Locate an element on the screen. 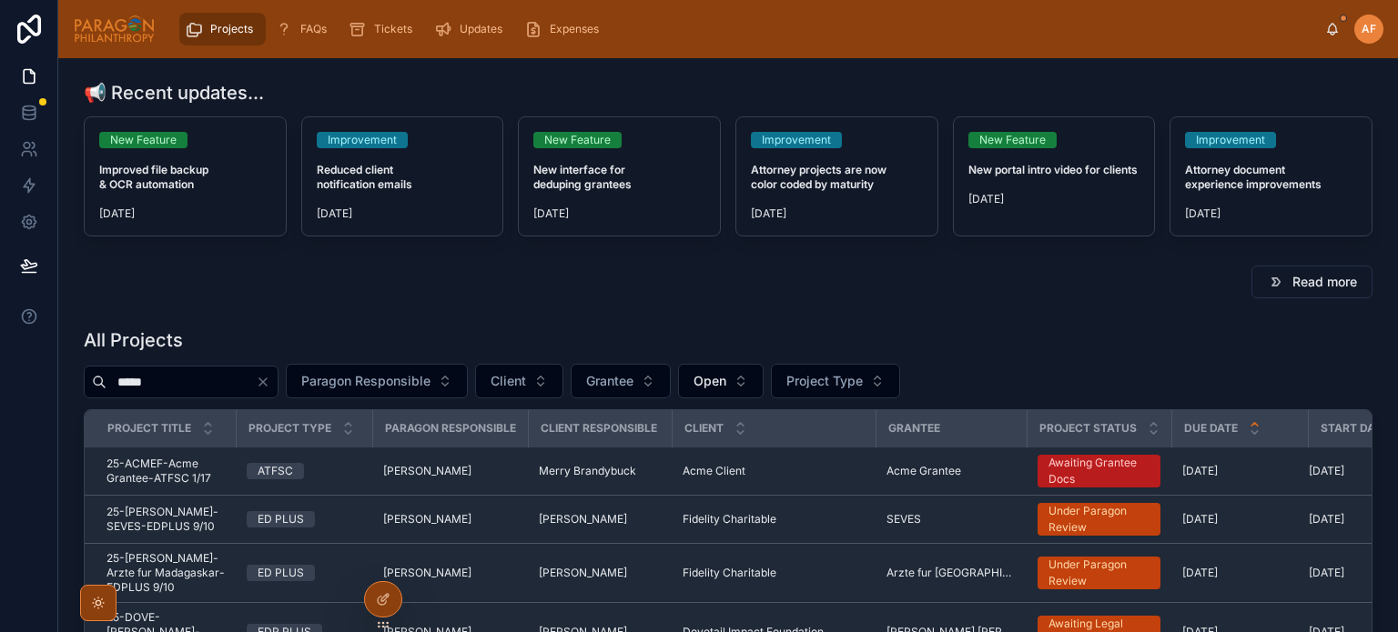 The height and width of the screenshot is (632, 1398). span: 25-ACMEF-Acme Grantee-ATFSC 1/17 is located at coordinates (166, 471).